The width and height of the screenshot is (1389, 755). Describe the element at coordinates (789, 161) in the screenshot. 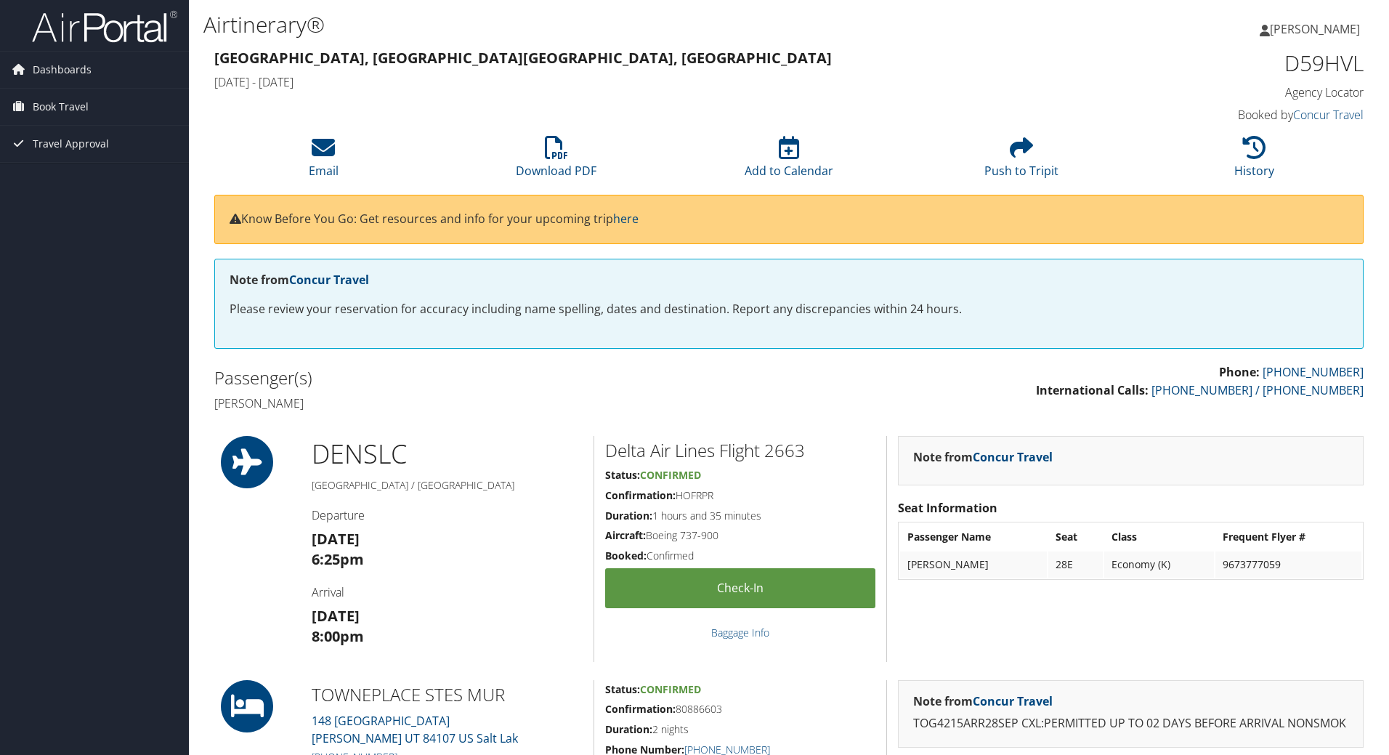

I see `a: Add to Calendar` at that location.